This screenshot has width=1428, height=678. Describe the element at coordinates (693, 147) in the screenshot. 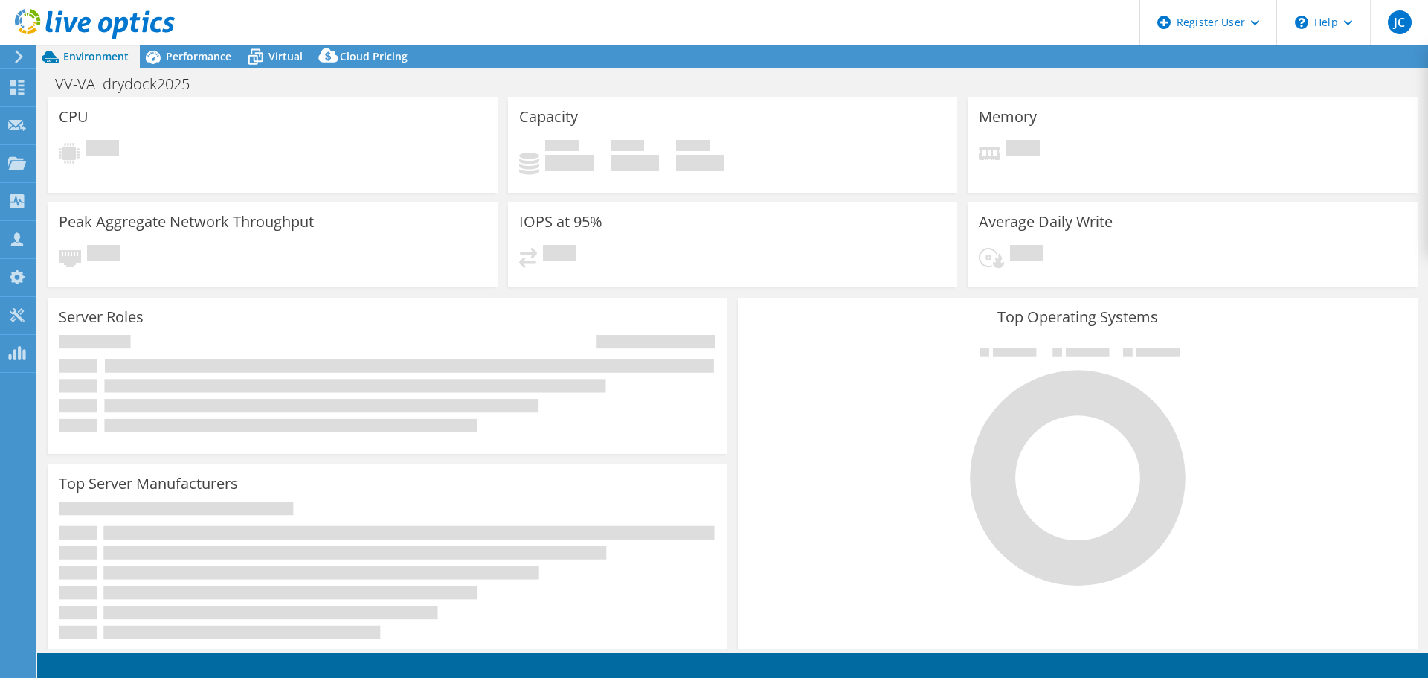

I see `span: Total` at that location.